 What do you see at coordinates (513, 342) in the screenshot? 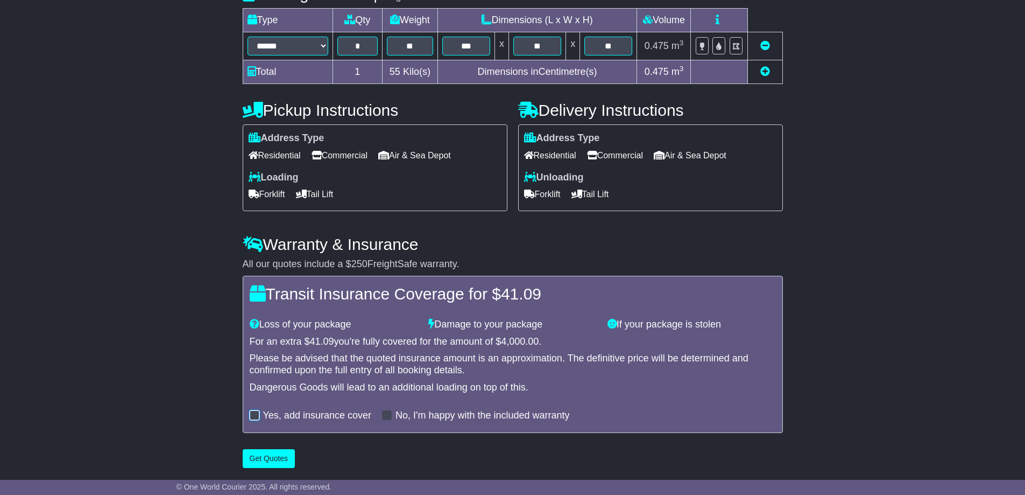
I see `div: For an extra $ you're fully covered for the amount of $ .` at bounding box center [513, 342].